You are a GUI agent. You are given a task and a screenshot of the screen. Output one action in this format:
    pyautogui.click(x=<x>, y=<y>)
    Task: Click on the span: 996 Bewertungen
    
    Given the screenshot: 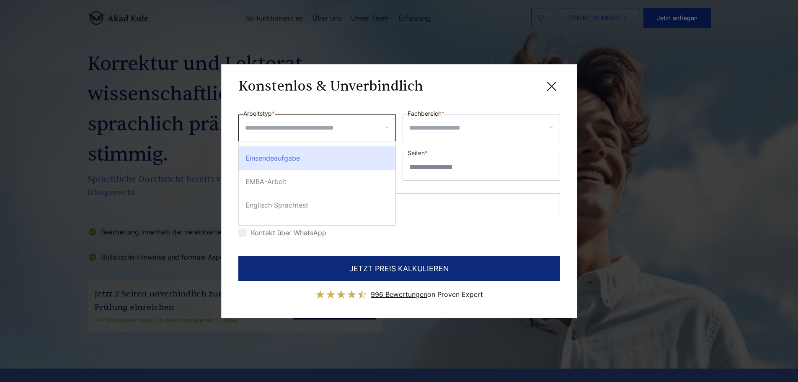 What is the action you would take?
    pyautogui.click(x=399, y=294)
    